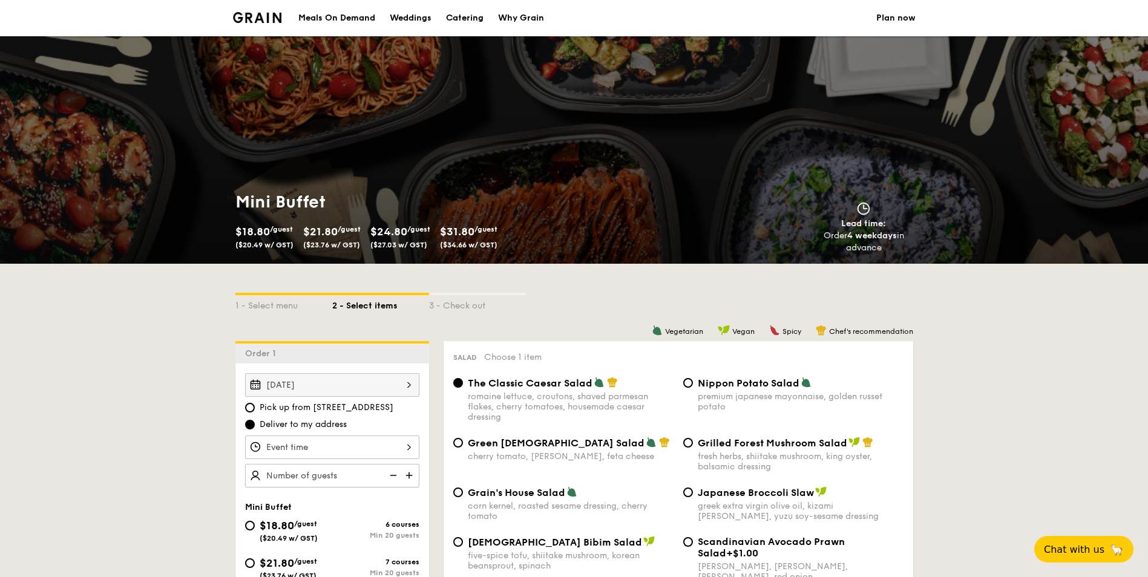 The image size is (1148, 577). What do you see at coordinates (571, 561) in the screenshot?
I see `div: five-spice tofu, shiitake mushroom, korean beansprout, spinach` at bounding box center [571, 561].